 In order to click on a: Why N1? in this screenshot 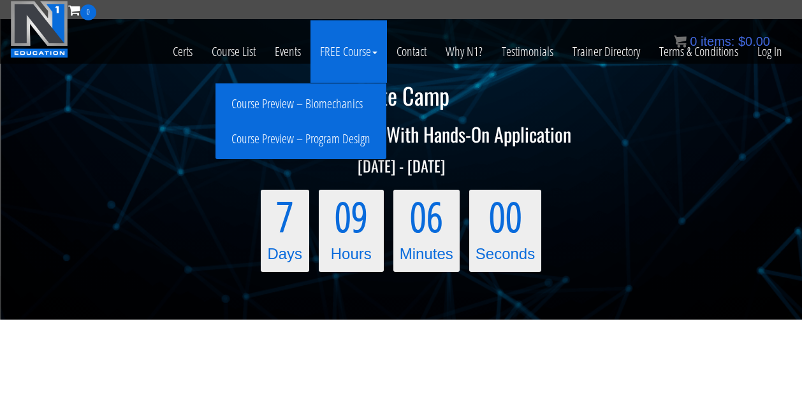, I will do `click(464, 52)`.